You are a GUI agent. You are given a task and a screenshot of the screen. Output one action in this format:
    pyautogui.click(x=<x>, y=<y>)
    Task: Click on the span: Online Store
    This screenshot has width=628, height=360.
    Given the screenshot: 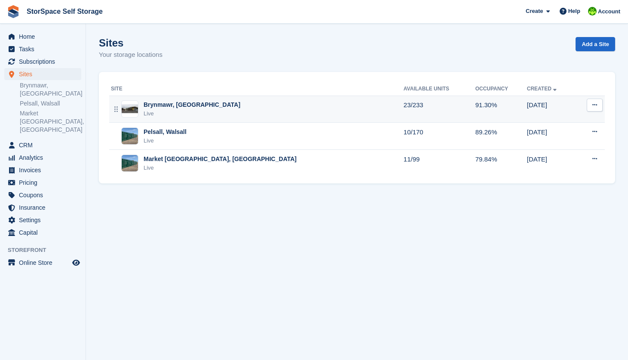 What is the action you would take?
    pyautogui.click(x=45, y=262)
    